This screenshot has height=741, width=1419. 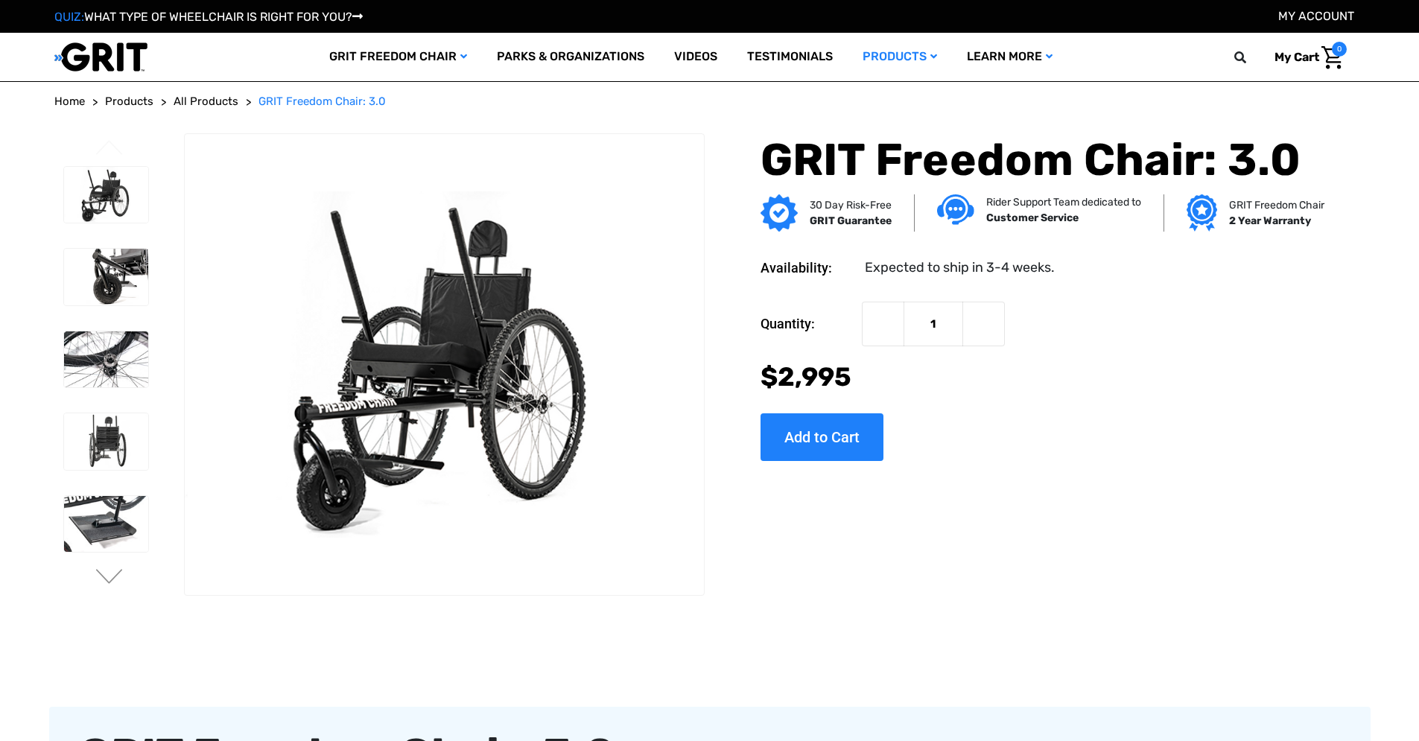 What do you see at coordinates (322, 101) in the screenshot?
I see `a: GRIT Freedom Chair: 3.0` at bounding box center [322, 101].